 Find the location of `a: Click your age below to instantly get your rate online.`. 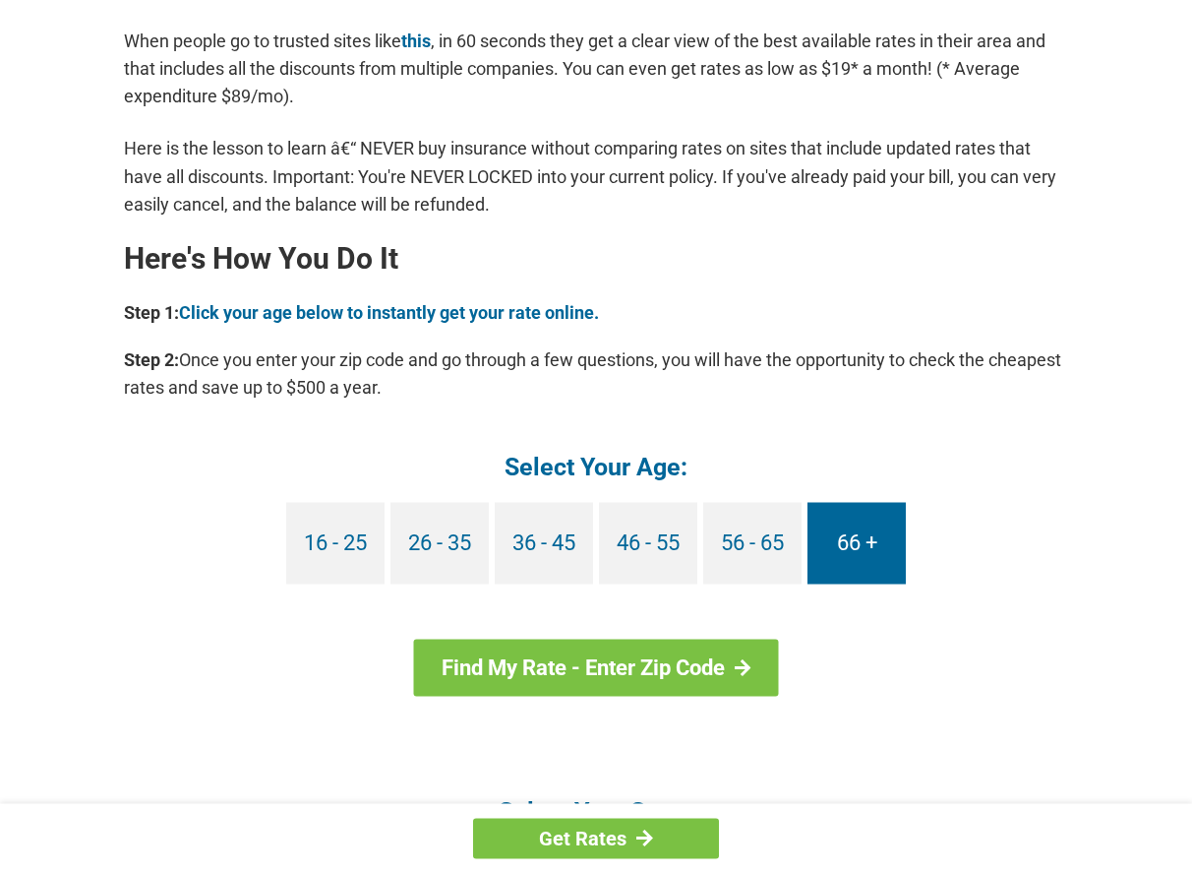

a: Click your age below to instantly get your rate online. is located at coordinates (389, 311).